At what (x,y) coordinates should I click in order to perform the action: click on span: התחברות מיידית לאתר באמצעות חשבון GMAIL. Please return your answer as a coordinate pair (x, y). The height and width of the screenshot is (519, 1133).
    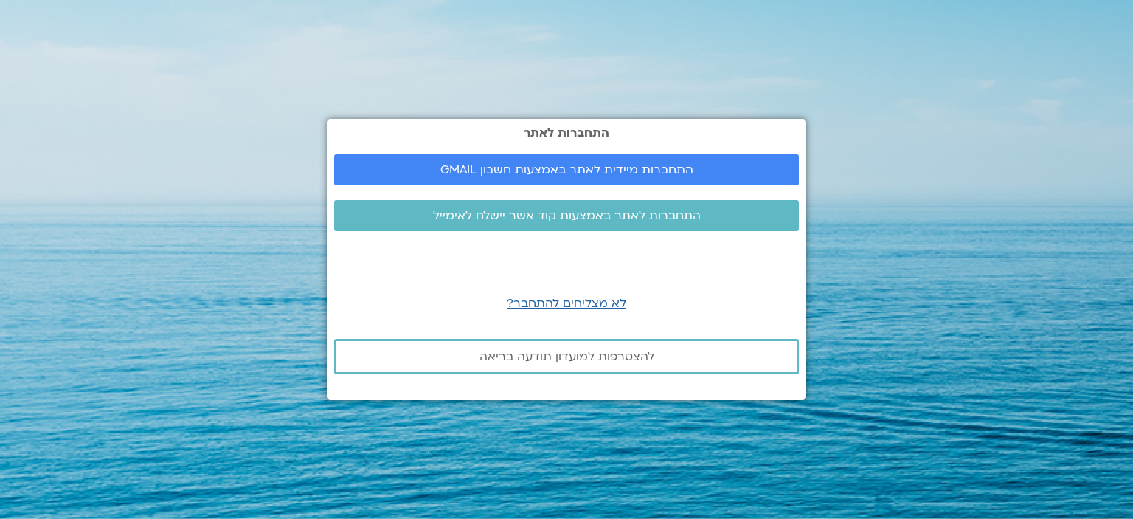
    Looking at the image, I should click on (567, 170).